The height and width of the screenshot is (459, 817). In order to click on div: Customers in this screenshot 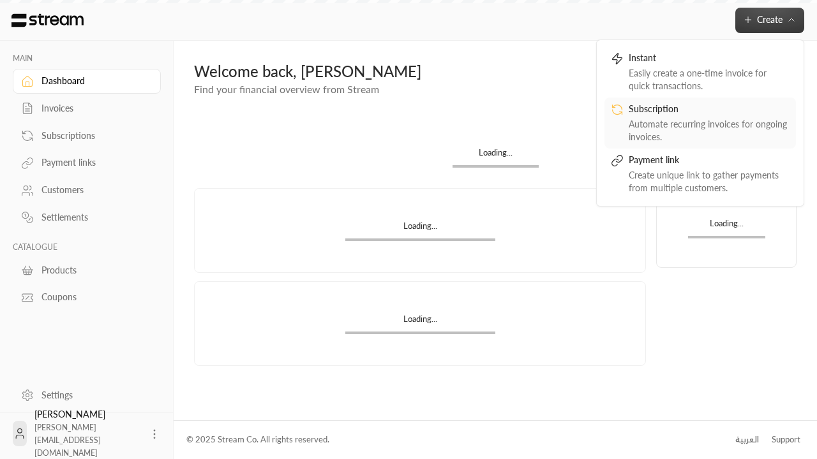, I will do `click(93, 190)`.